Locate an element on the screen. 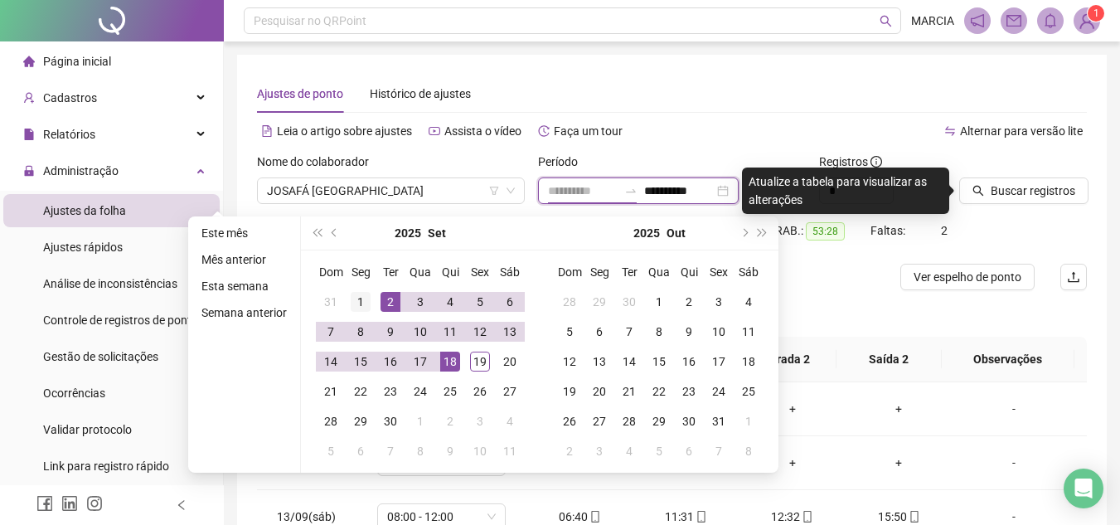  th: Dom is located at coordinates (331, 272).